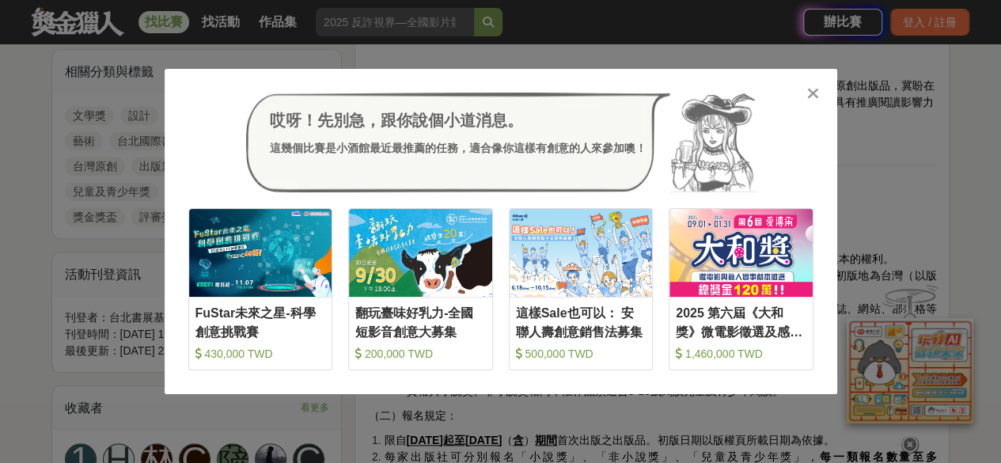  What do you see at coordinates (581, 289) in the screenshot?
I see `a: Cover Image這樣Sale也可以： 安聯人壽創意銷售法募集 500,000 TWD` at bounding box center [581, 289].